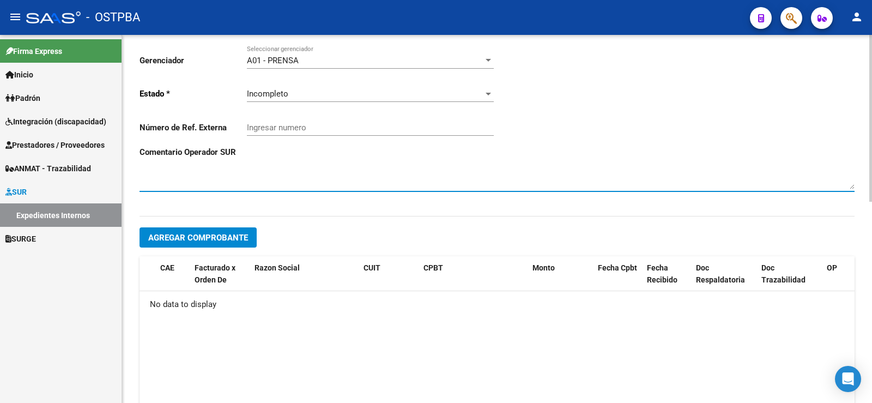 The height and width of the screenshot is (403, 872). What do you see at coordinates (618, 268) in the screenshot?
I see `span: Fecha Cpbt` at bounding box center [618, 268].